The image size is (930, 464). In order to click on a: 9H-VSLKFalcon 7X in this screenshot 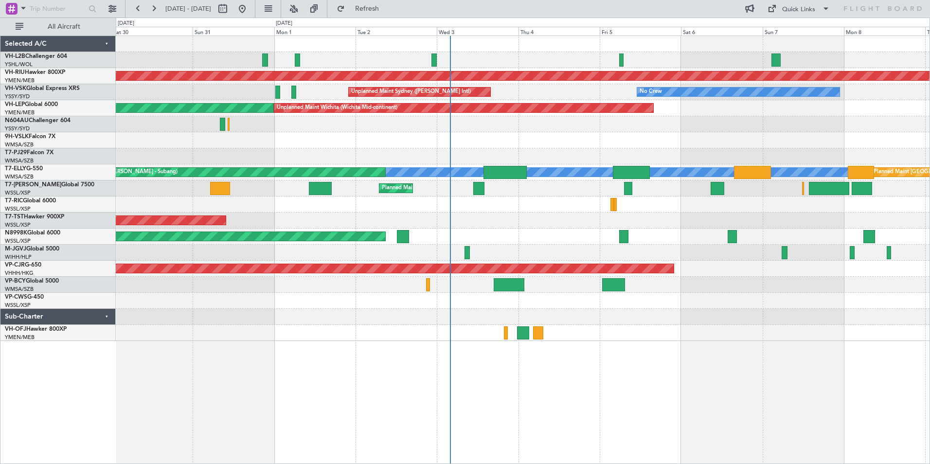, I will do `click(30, 137)`.